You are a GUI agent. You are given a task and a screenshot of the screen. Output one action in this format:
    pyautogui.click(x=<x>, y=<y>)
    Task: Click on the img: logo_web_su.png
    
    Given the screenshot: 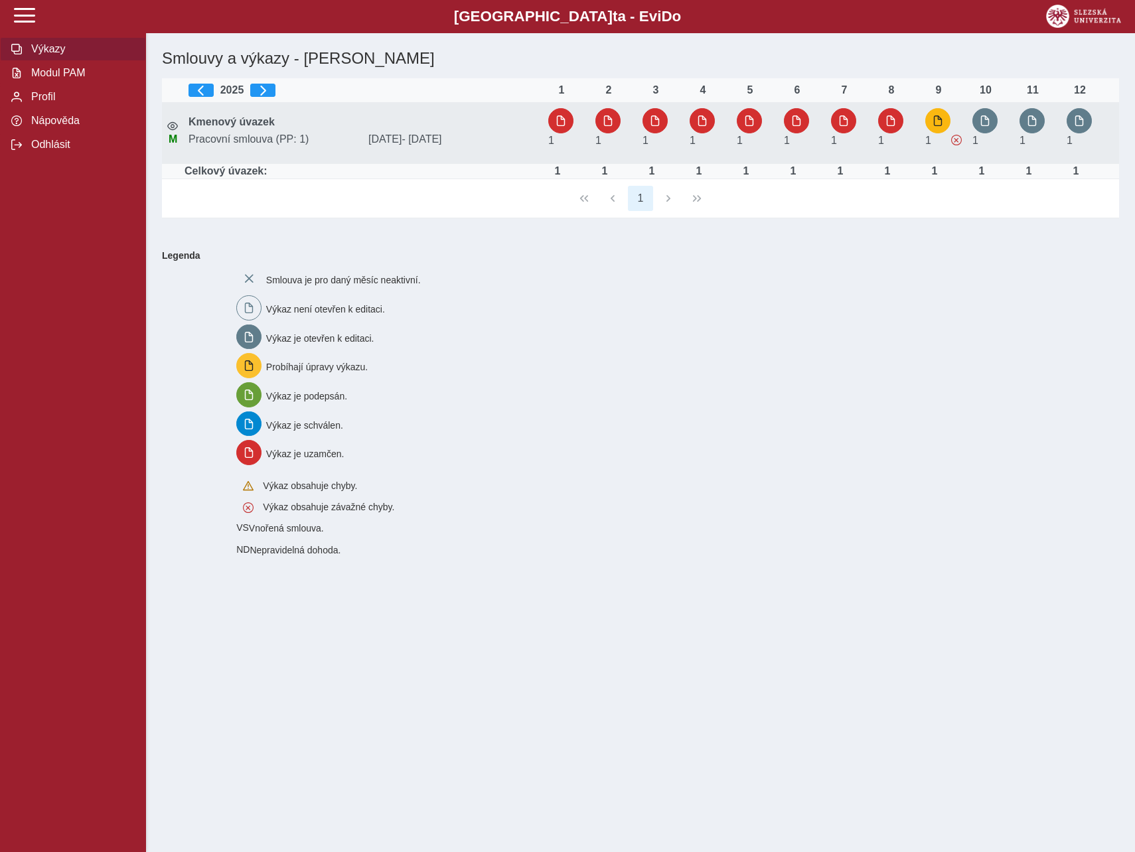 What is the action you would take?
    pyautogui.click(x=1083, y=16)
    